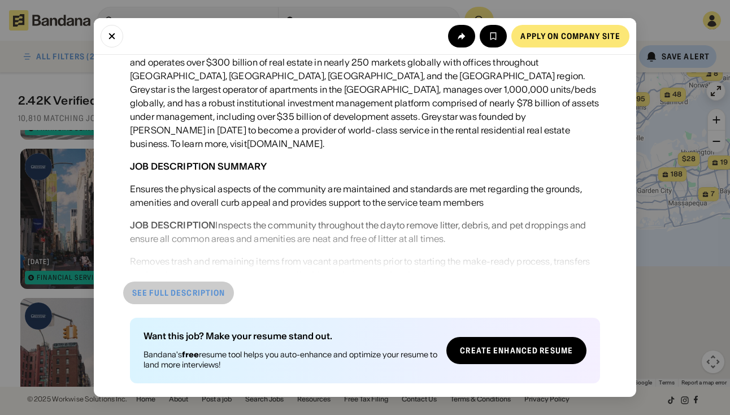 This screenshot has width=730, height=415. Describe the element at coordinates (517, 350) in the screenshot. I see `div: Create Enhanced Resume` at that location.